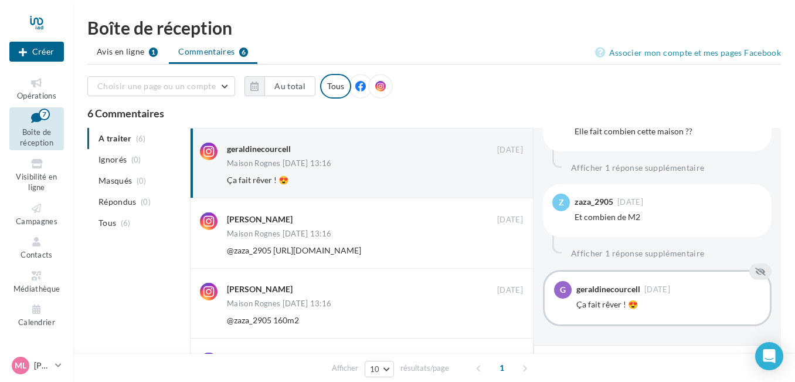 This screenshot has width=795, height=382. Describe the element at coordinates (36, 137) in the screenshot. I see `span: Boîte de réception` at that location.